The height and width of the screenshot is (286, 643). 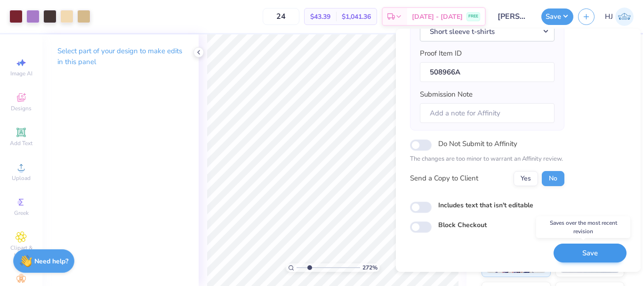 What do you see at coordinates (21, 108) in the screenshot?
I see `span: Designs` at bounding box center [21, 108].